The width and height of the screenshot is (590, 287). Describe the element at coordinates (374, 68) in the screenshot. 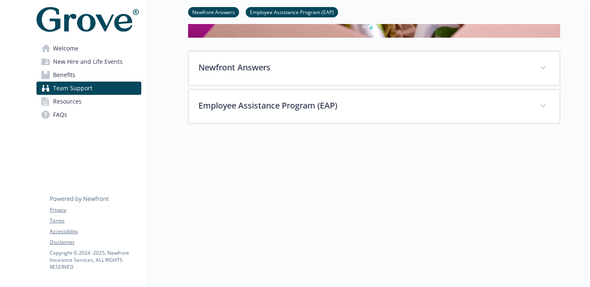

I see `div: Newfront Answers` at that location.